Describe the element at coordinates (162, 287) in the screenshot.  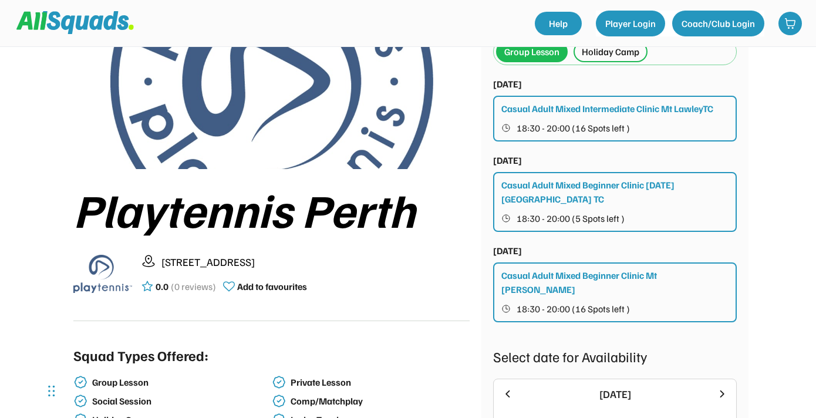
I see `div: 0.0` at that location.